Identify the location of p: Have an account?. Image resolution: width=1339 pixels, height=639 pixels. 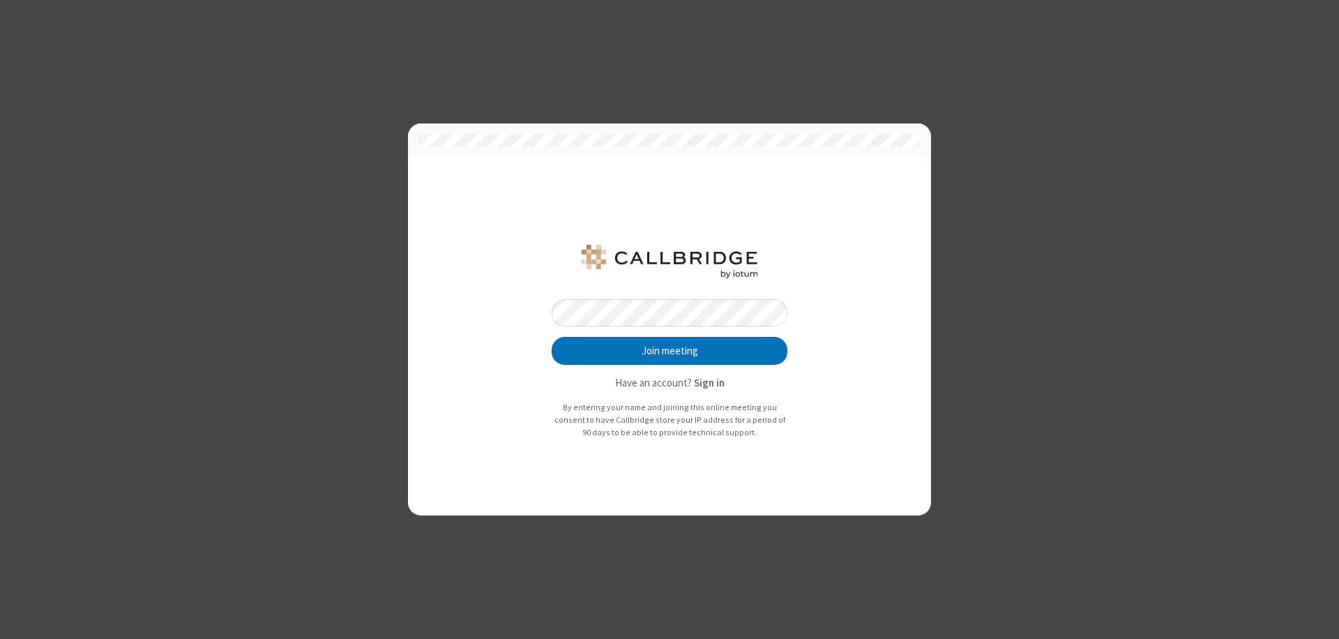
(669, 383).